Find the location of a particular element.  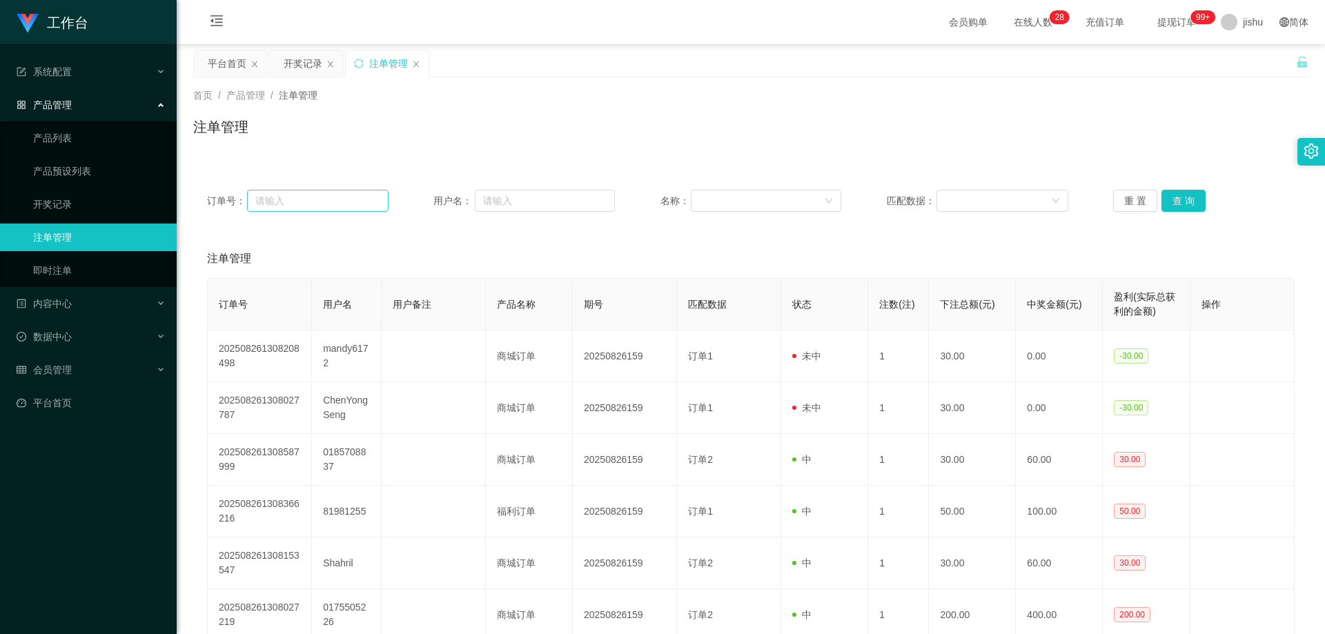

span: 系统配置 is located at coordinates (44, 72).